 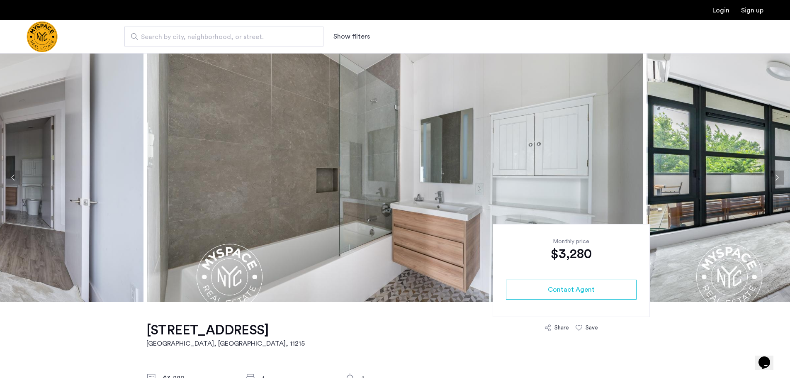 I want to click on button: button, so click(x=571, y=289).